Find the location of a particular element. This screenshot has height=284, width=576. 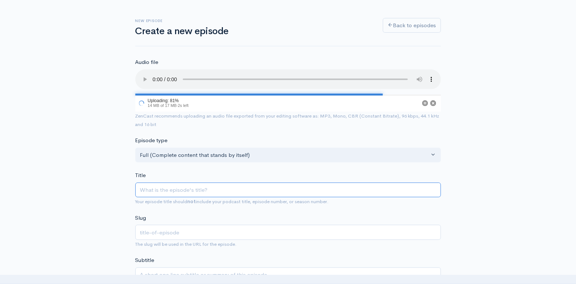

div: Uploading is located at coordinates (163, 103).